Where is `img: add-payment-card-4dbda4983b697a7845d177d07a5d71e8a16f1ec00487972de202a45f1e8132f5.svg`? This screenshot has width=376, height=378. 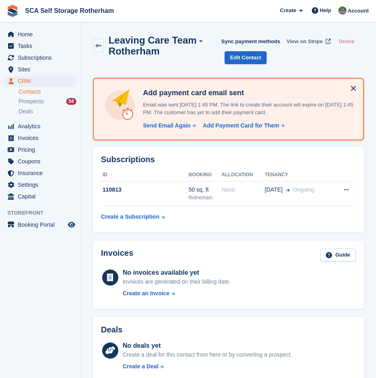 img: add-payment-card-4dbda4983b697a7845d177d07a5d71e8a16f1ec00487972de202a45f1e8132f5.svg is located at coordinates (120, 105).